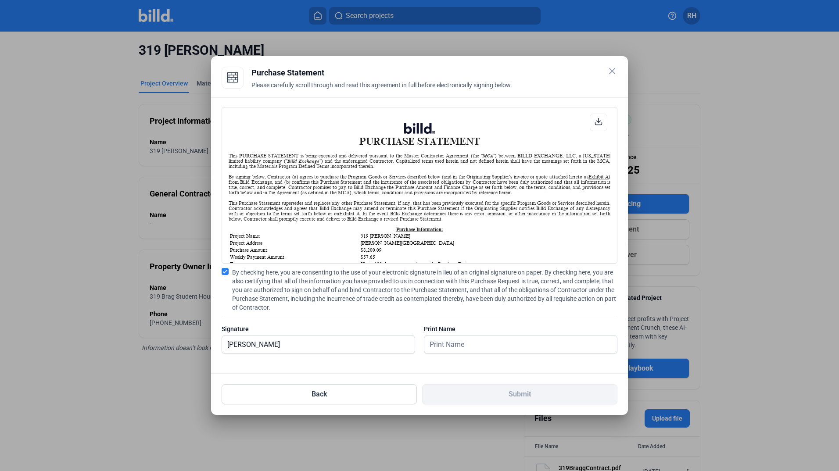  Describe the element at coordinates (419, 135) in the screenshot. I see `h1: PURCHASE STATEMENT` at that location.